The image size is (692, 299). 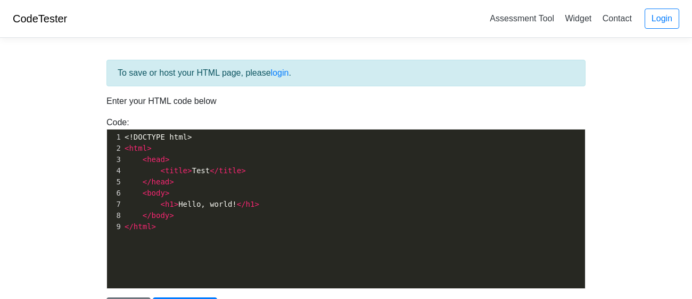 What do you see at coordinates (115, 204) in the screenshot?
I see `div: 7` at bounding box center [115, 204].